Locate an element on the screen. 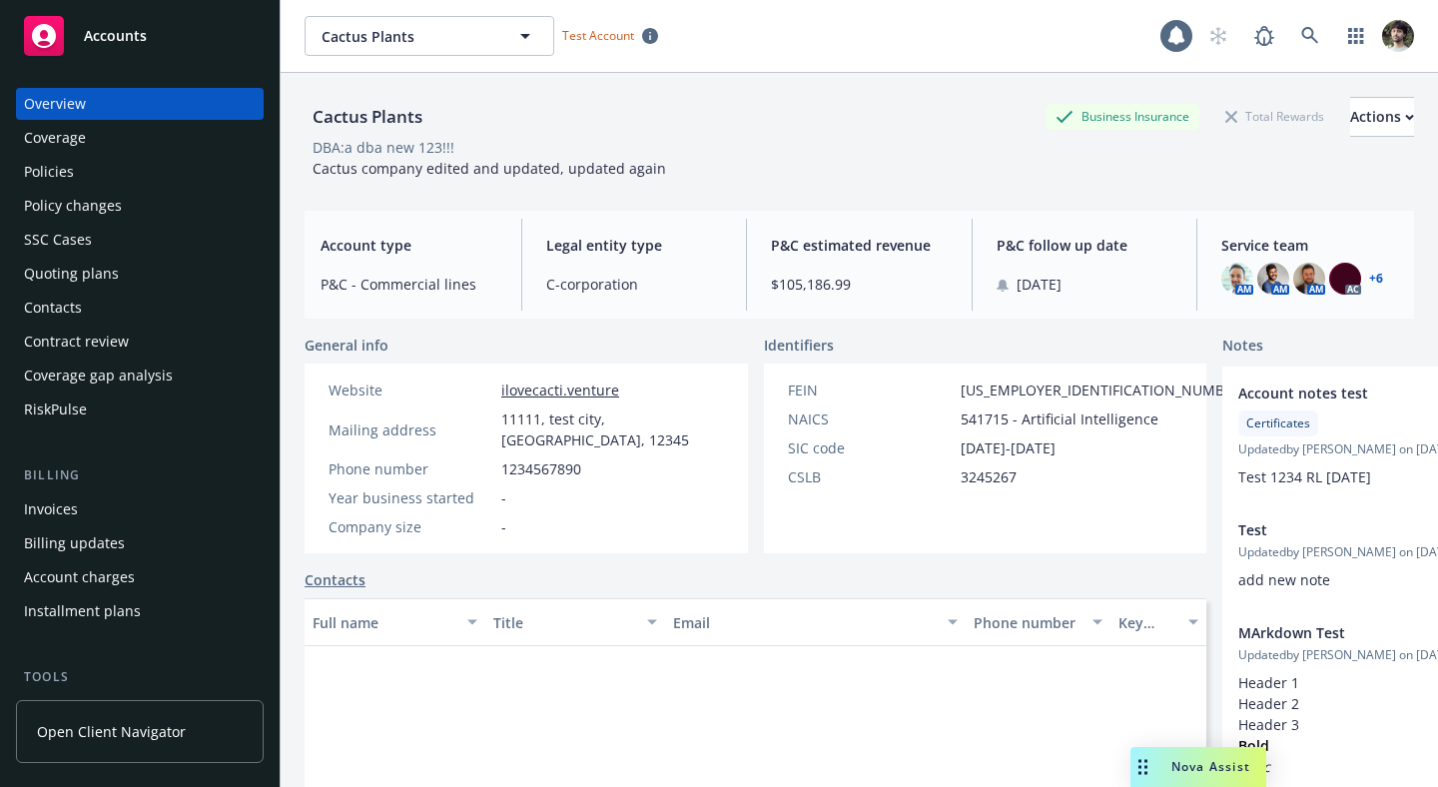 The image size is (1438, 787). div: Overview is located at coordinates (55, 104).